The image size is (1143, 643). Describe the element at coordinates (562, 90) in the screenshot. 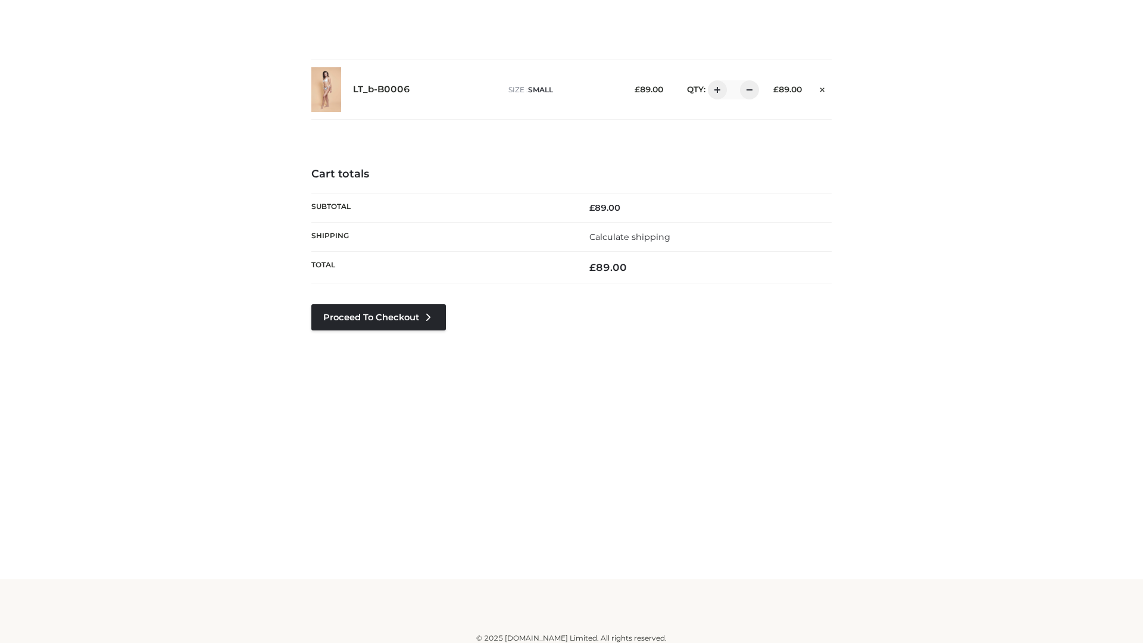

I see `p: size :` at that location.